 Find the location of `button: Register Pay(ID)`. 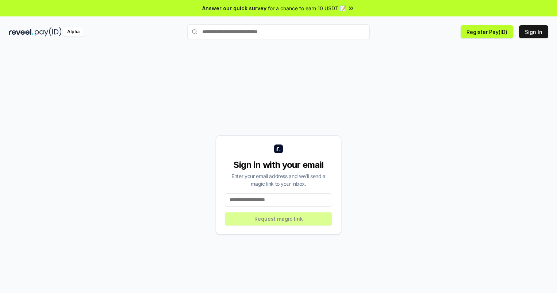

button: Register Pay(ID) is located at coordinates (487, 32).